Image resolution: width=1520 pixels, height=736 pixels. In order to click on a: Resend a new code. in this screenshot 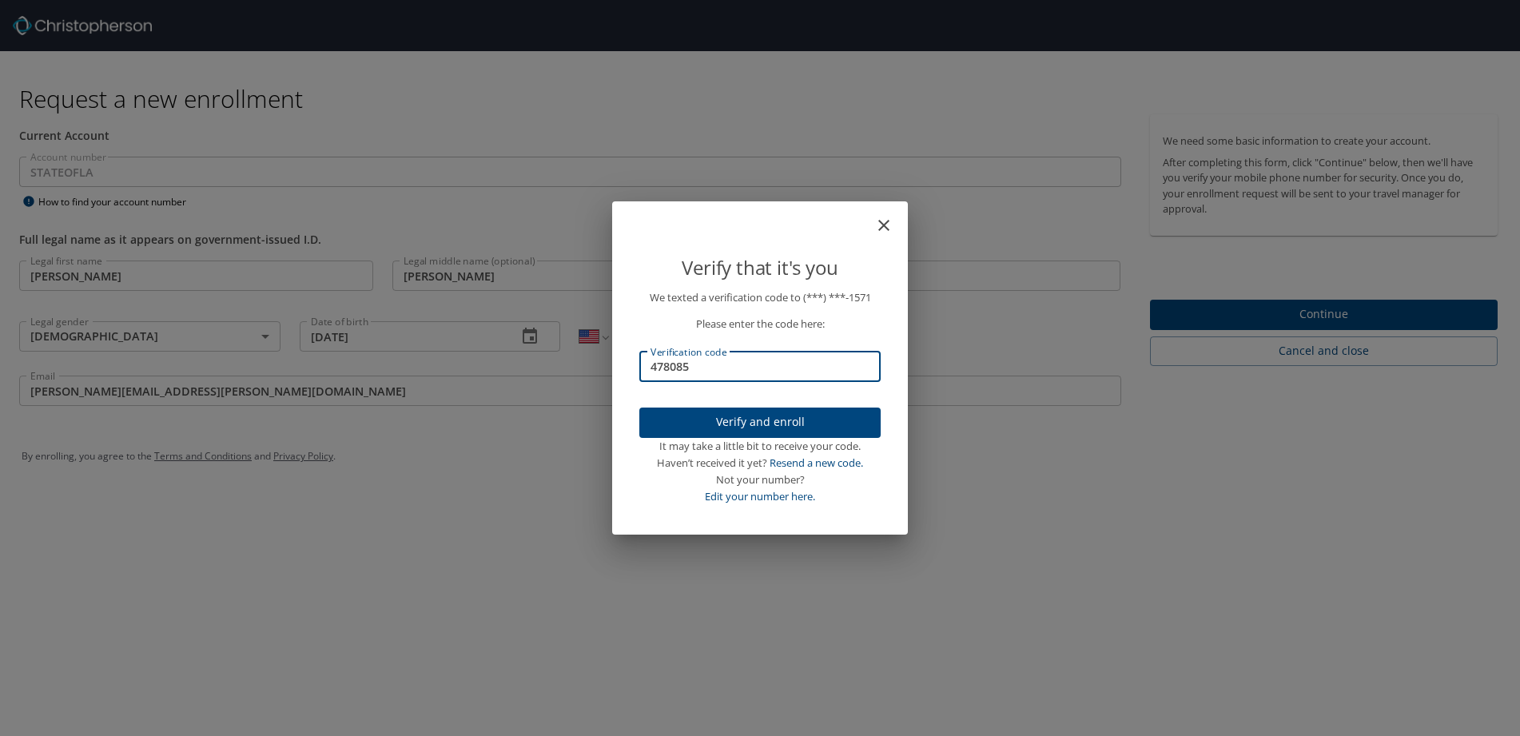, I will do `click(816, 463)`.